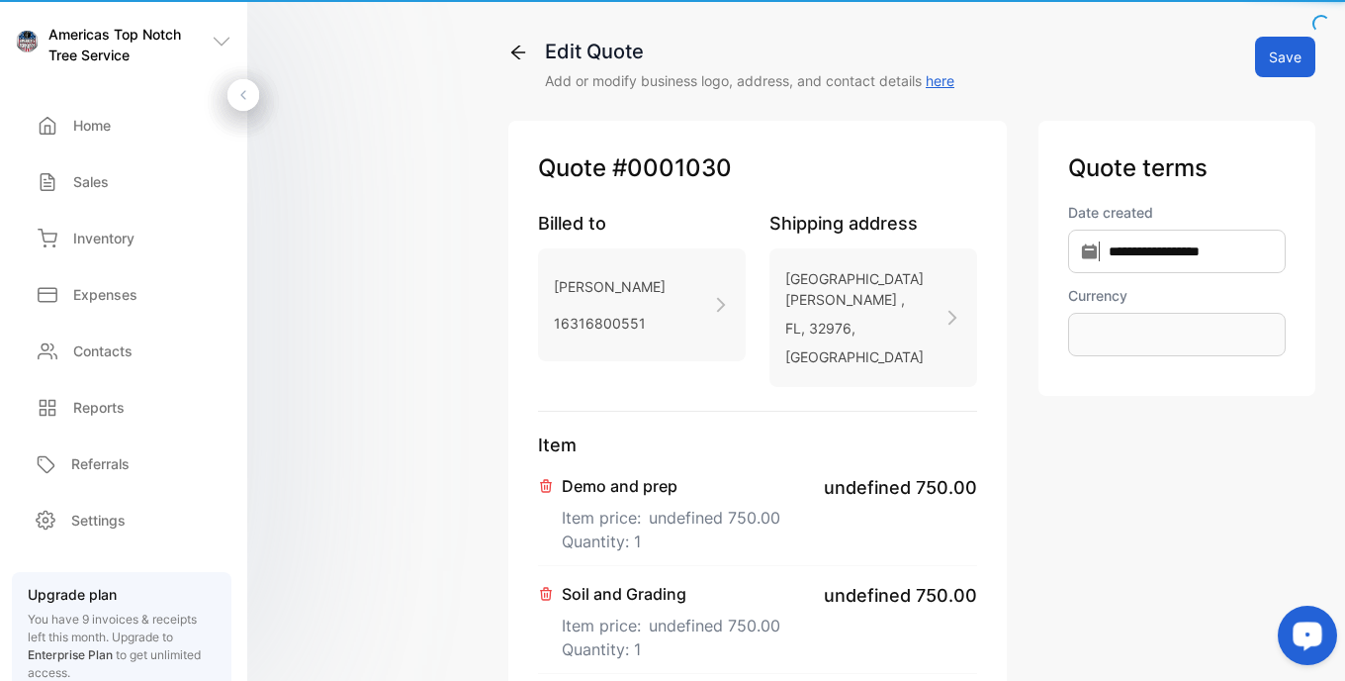 The height and width of the screenshot is (681, 1345). What do you see at coordinates (750, 51) in the screenshot?
I see `div: Edit Quote` at bounding box center [750, 51].